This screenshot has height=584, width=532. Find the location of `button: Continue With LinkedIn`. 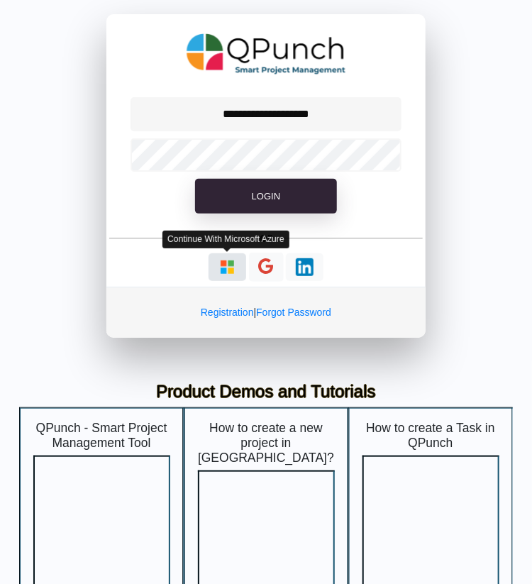

button: Continue With LinkedIn is located at coordinates (304, 267).